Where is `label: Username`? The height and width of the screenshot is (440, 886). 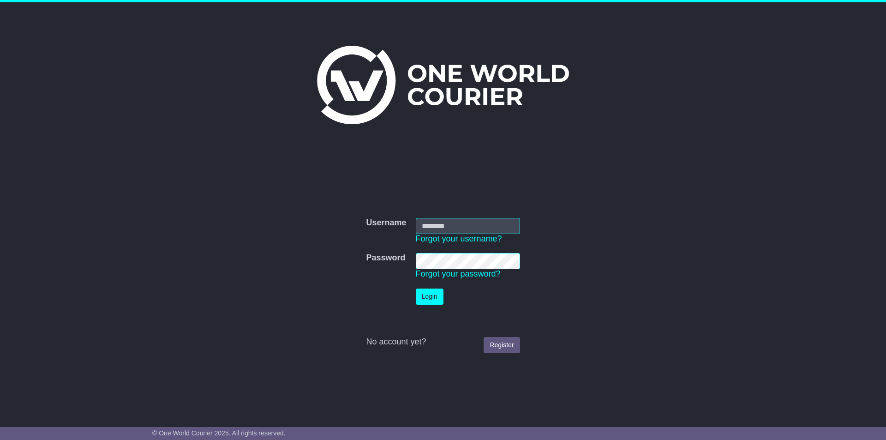
label: Username is located at coordinates (386, 223).